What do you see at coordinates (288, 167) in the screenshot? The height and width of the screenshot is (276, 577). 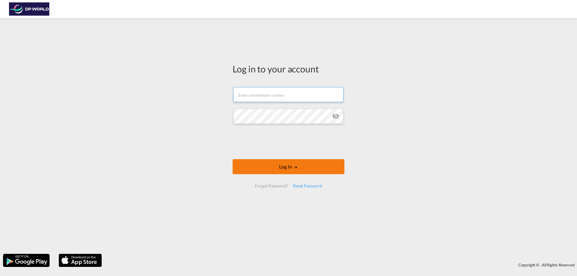 I see `button: LOGIN` at bounding box center [288, 167].